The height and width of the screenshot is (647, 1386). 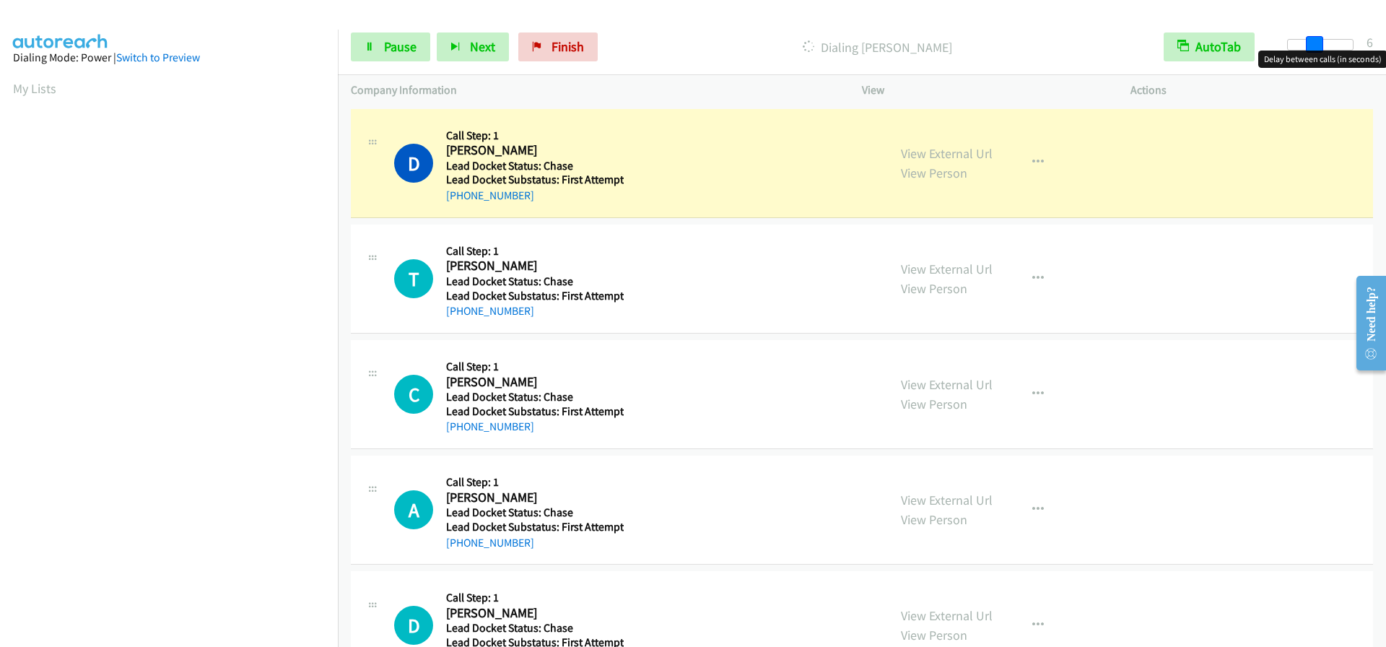 What do you see at coordinates (482, 46) in the screenshot?
I see `span: Next` at bounding box center [482, 46].